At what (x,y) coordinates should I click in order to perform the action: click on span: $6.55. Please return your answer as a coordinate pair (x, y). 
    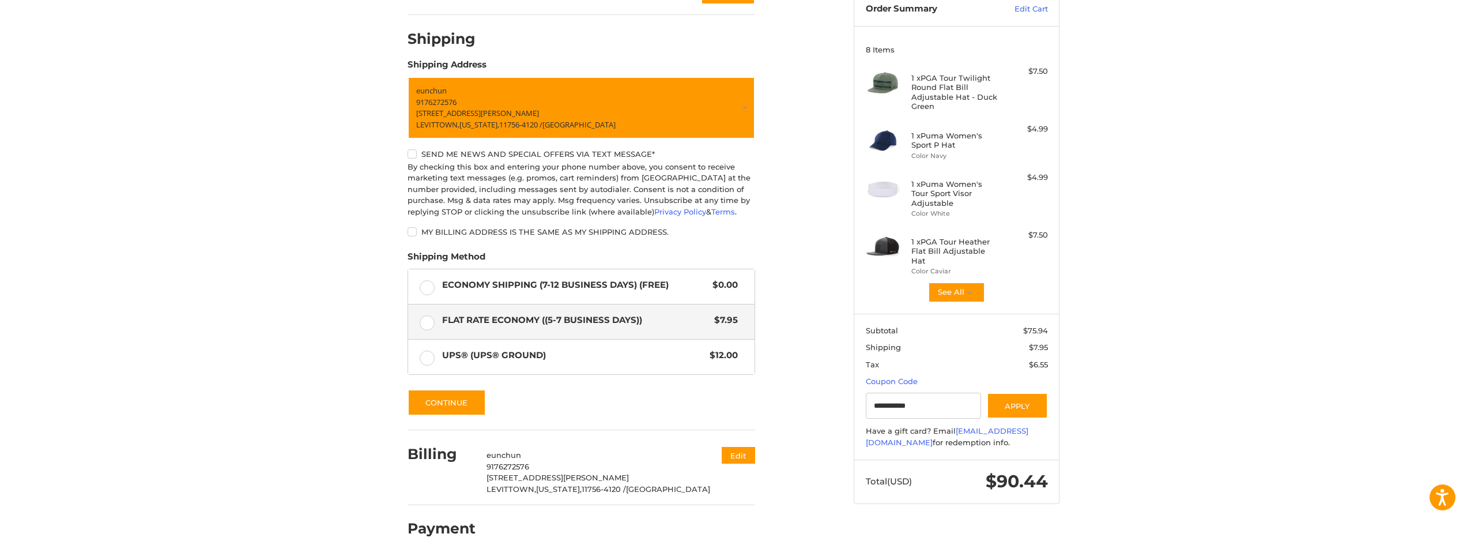
    Looking at the image, I should click on (1038, 364).